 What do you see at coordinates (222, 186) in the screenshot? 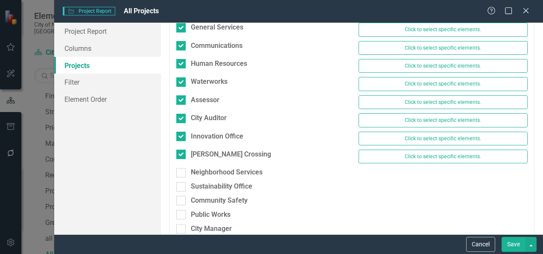
I see `div: Sustainability Office` at bounding box center [222, 186].